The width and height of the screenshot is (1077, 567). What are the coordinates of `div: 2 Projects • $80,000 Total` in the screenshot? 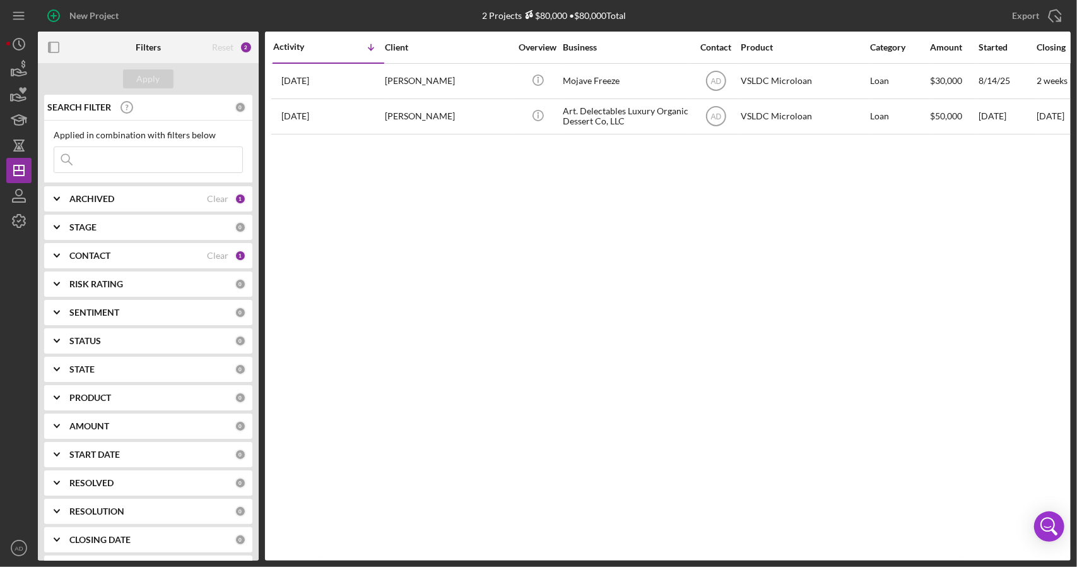 It's located at (555, 15).